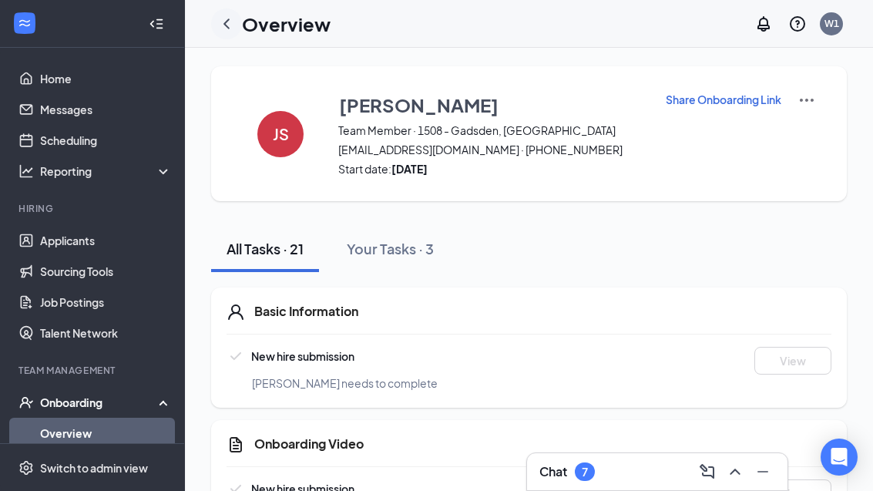 This screenshot has width=873, height=491. Describe the element at coordinates (265, 248) in the screenshot. I see `div: All Tasks · 21` at that location.